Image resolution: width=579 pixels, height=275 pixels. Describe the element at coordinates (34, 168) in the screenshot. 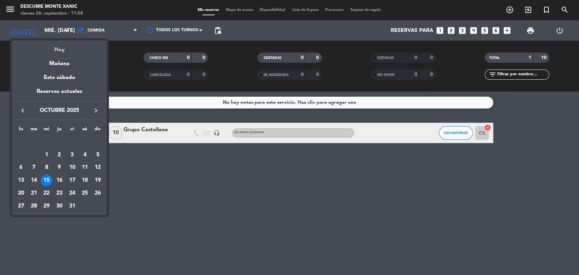

I see `td: 7 de octubre de 2025` at that location.